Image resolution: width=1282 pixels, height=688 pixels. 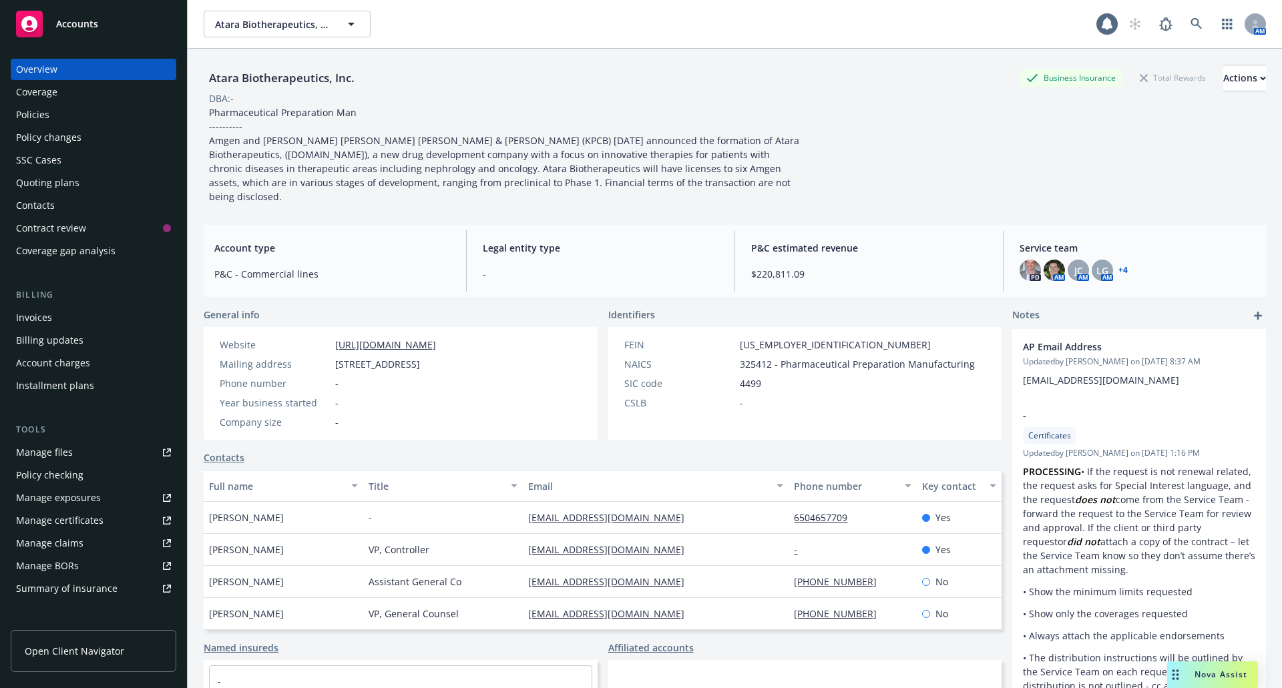 What do you see at coordinates (93, 544) in the screenshot?
I see `a: Manage claims` at bounding box center [93, 544].